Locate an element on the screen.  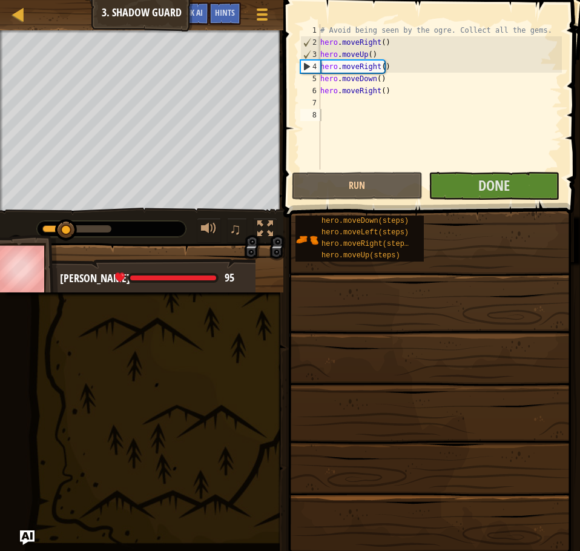
div: 3 is located at coordinates (311, 55).